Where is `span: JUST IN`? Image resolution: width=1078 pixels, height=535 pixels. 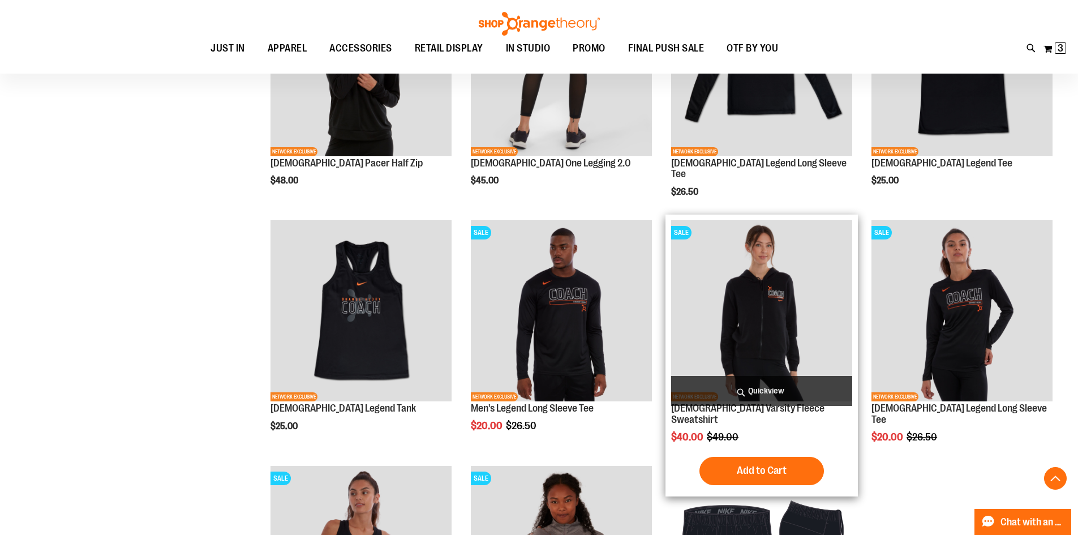
span: JUST IN is located at coordinates (228, 48).